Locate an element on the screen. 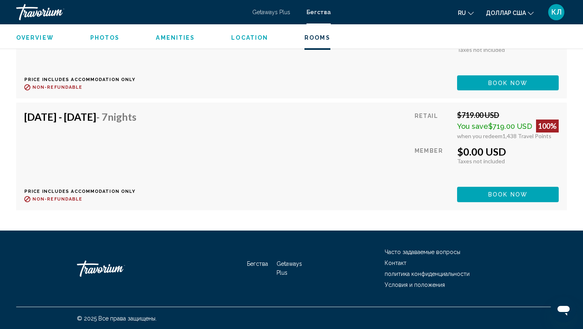  span: Location is located at coordinates (249, 38).